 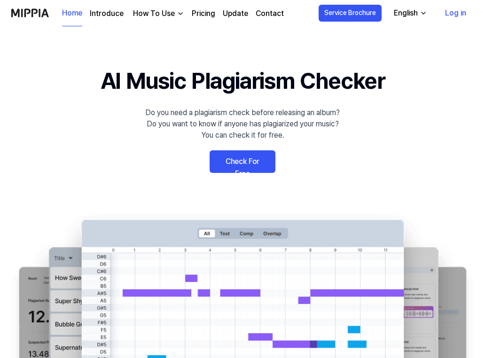 What do you see at coordinates (107, 14) in the screenshot?
I see `a: Introduce` at bounding box center [107, 14].